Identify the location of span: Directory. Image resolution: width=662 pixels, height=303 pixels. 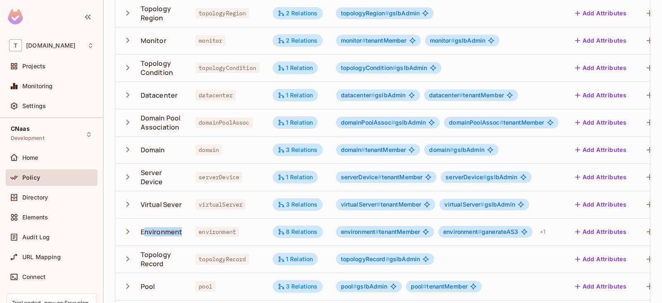
(35, 197).